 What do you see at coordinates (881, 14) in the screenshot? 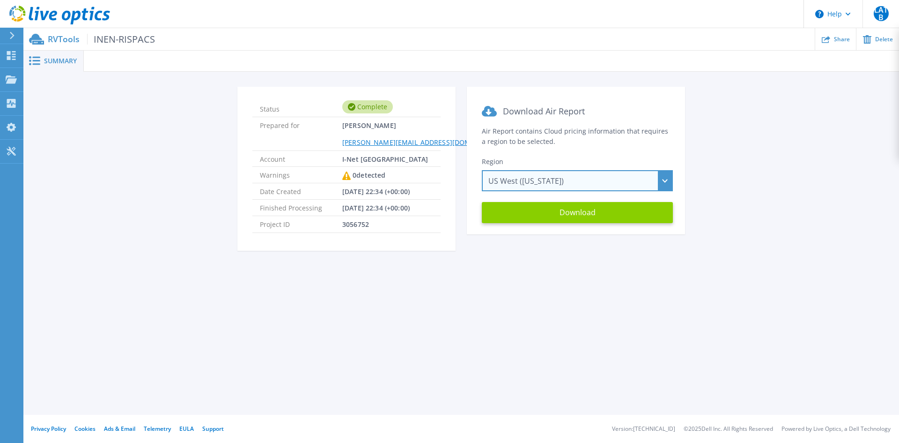
I see `span: LATB` at bounding box center [881, 14].